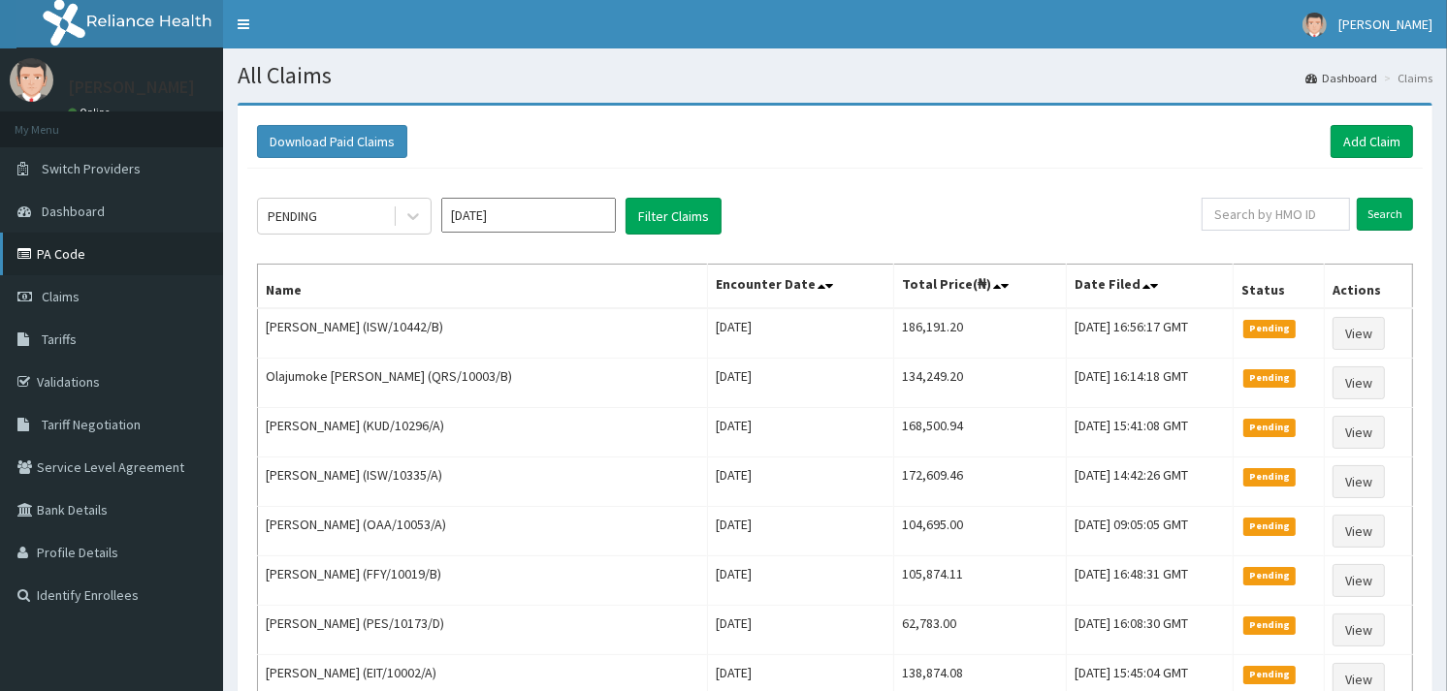 This screenshot has height=691, width=1447. I want to click on th: Date Filed, so click(1150, 287).